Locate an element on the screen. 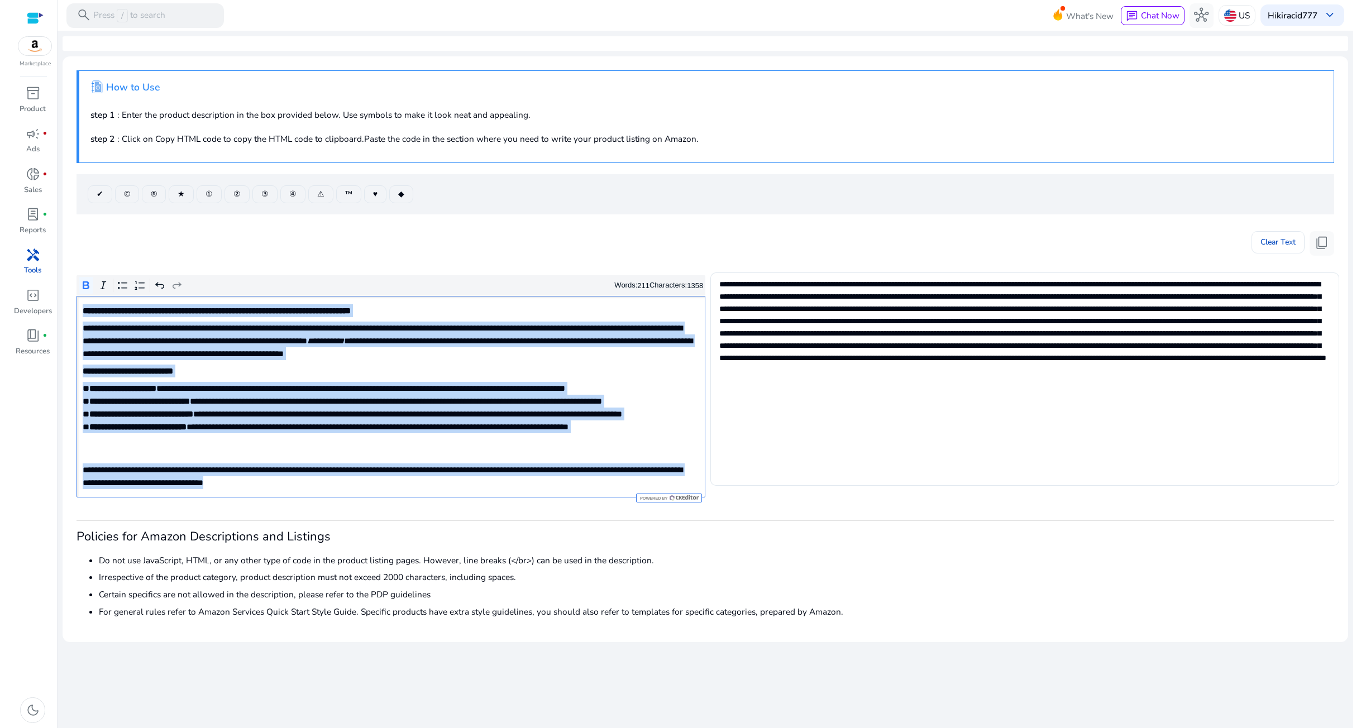 The width and height of the screenshot is (1366, 728). span: handyman is located at coordinates (33, 255).